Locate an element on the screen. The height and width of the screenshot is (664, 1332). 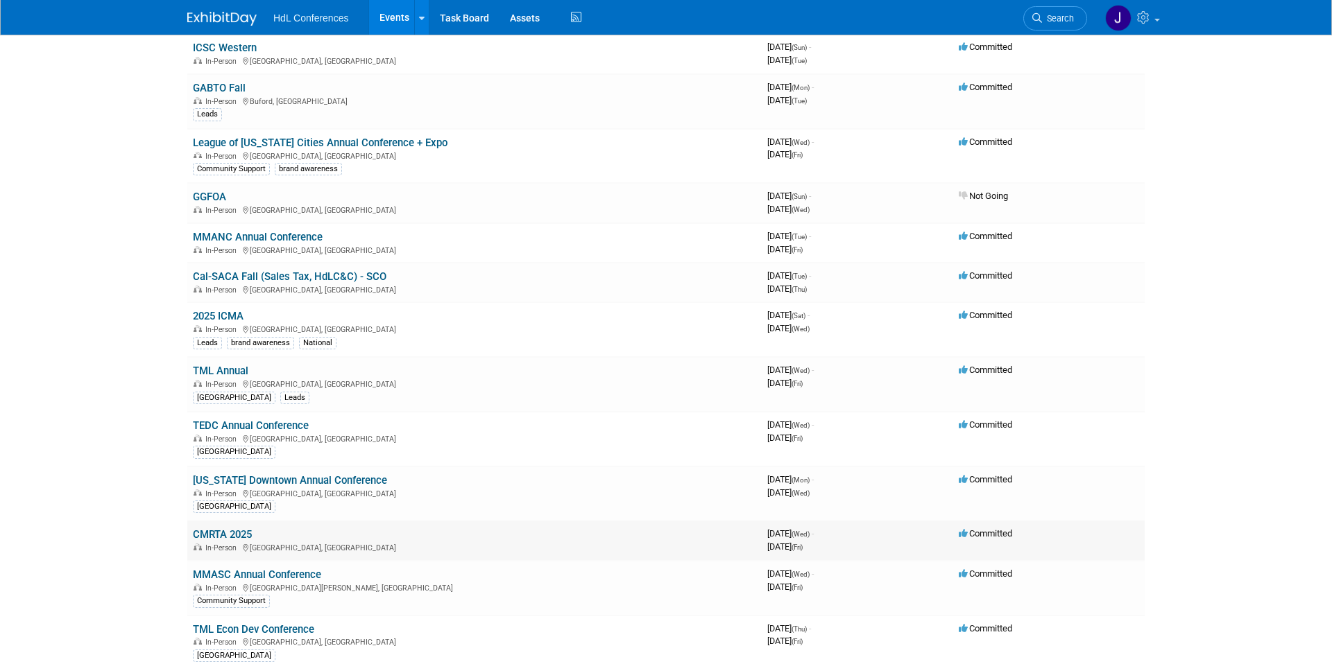
span: Not Going is located at coordinates (983, 196).